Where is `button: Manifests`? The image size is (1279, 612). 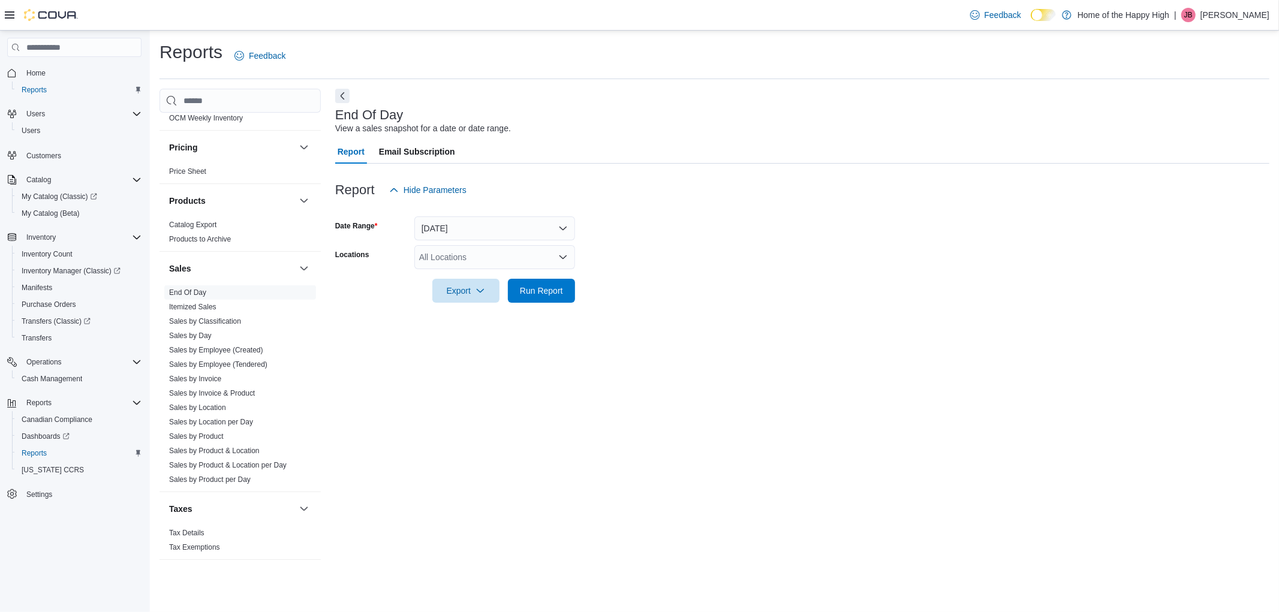 button: Manifests is located at coordinates (79, 288).